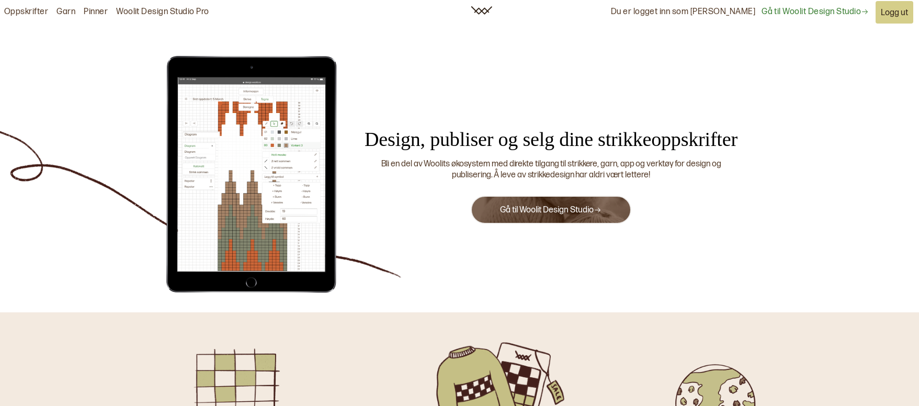 Image resolution: width=919 pixels, height=406 pixels. I want to click on a: Woolit Design Studio Pro, so click(163, 12).